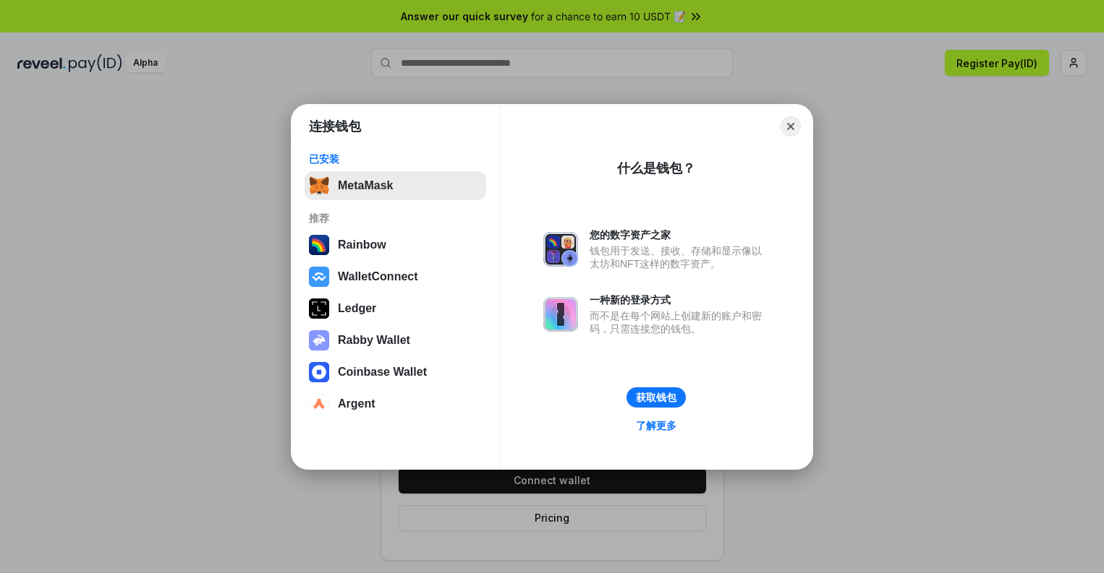 Image resolution: width=1104 pixels, height=573 pixels. What do you see at coordinates (357, 309) in the screenshot?
I see `div: Ledger` at bounding box center [357, 309].